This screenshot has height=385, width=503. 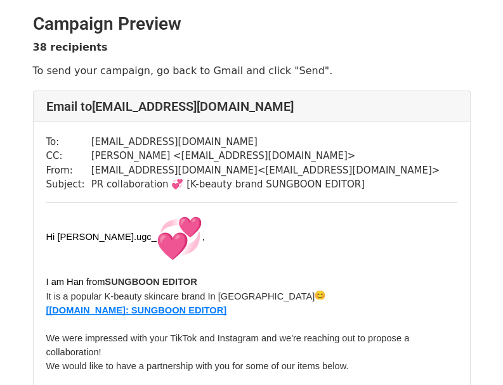 What do you see at coordinates (75, 282) in the screenshot?
I see `span: I am Han from` at bounding box center [75, 282].